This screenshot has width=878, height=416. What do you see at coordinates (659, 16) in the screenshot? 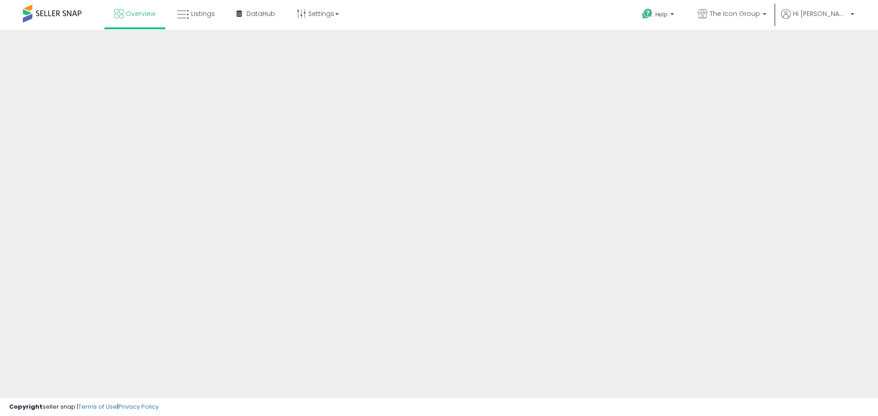
I see `a: Help` at bounding box center [659, 16].